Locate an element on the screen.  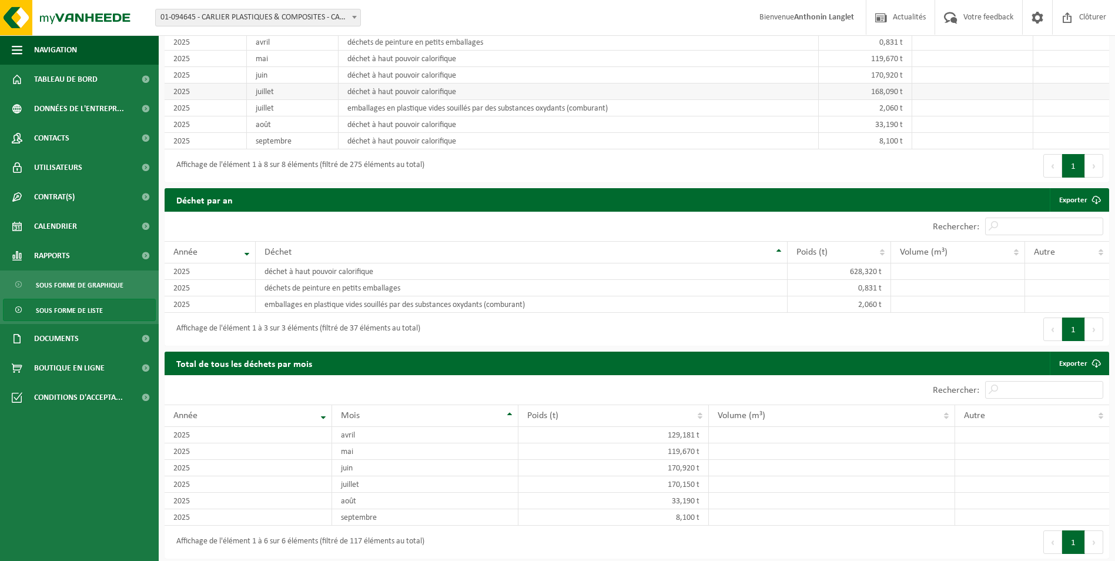
span: Déchet is located at coordinates (278, 252).